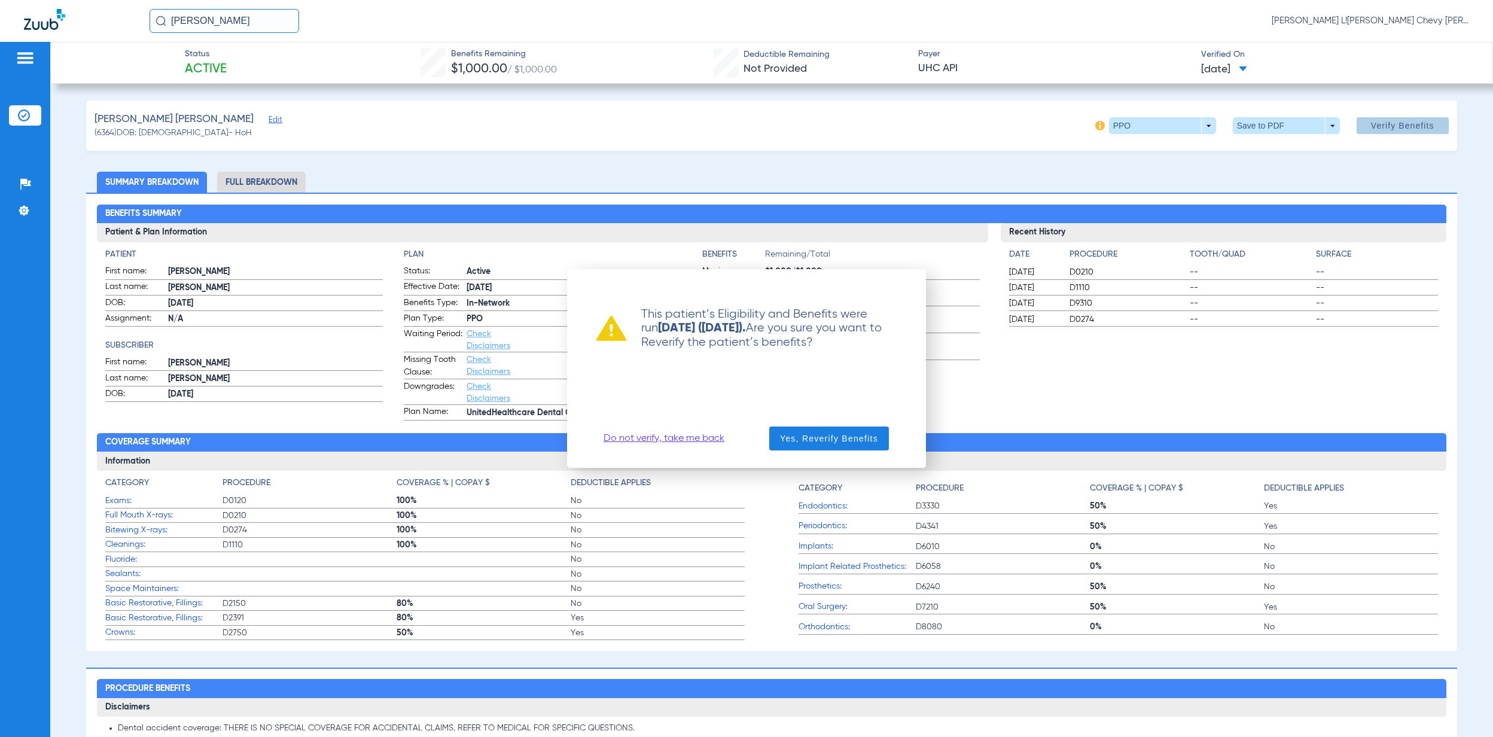  What do you see at coordinates (829, 439) in the screenshot?
I see `button: Yes, Reverify Benefits` at bounding box center [829, 439].